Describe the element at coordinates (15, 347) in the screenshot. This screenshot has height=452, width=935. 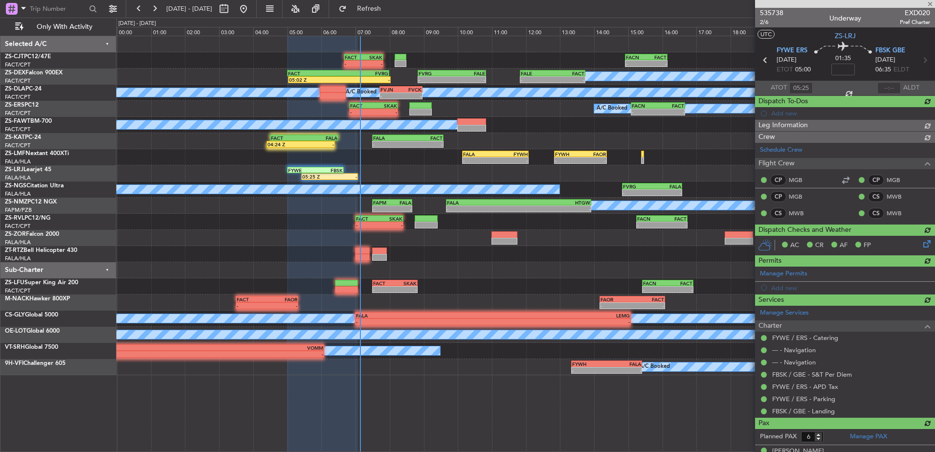
I see `span: VT-SRH` at that location.